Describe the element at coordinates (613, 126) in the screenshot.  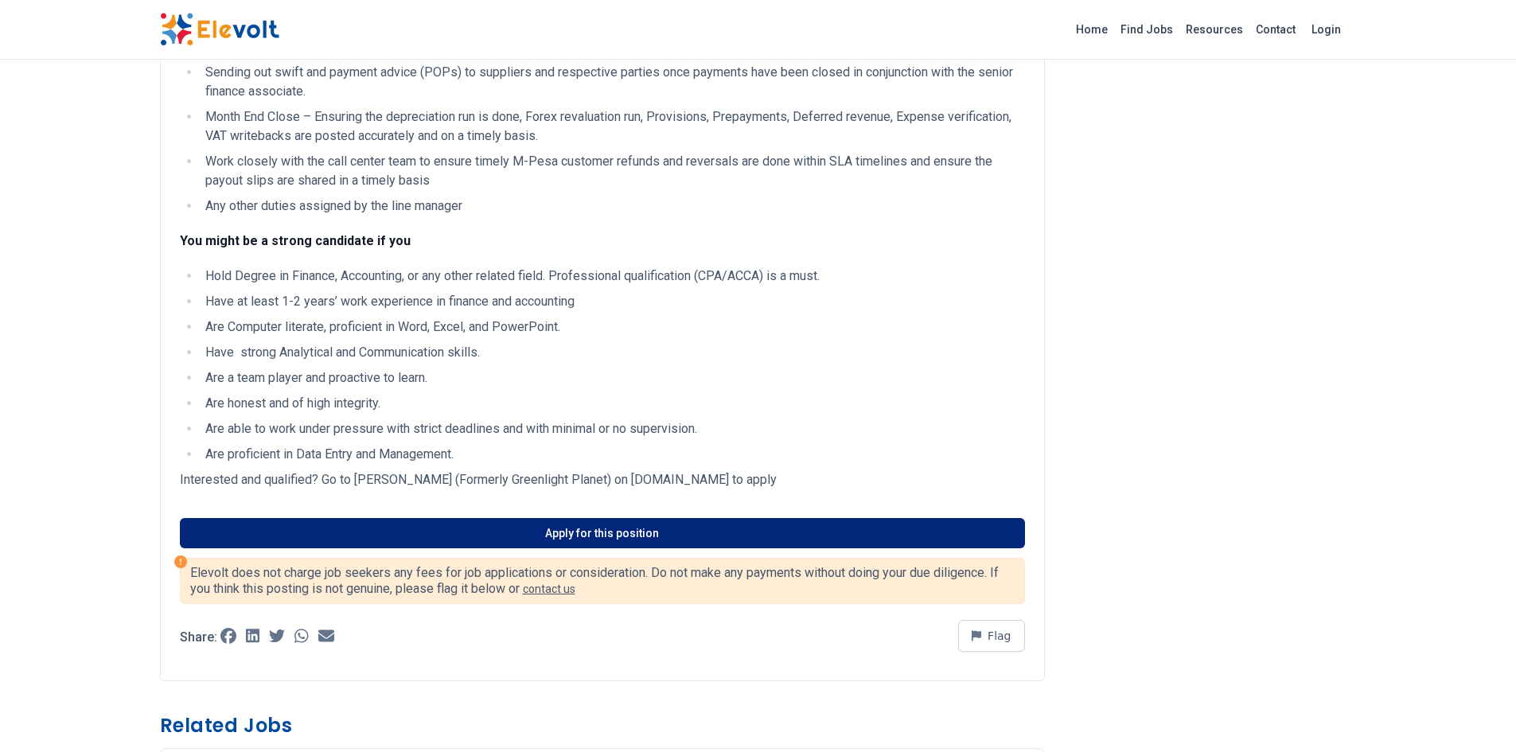
I see `li: Month End Close – Ensuring the depreciation run is done, Forex revaluation run, Provisions, Prepa...` at that location.